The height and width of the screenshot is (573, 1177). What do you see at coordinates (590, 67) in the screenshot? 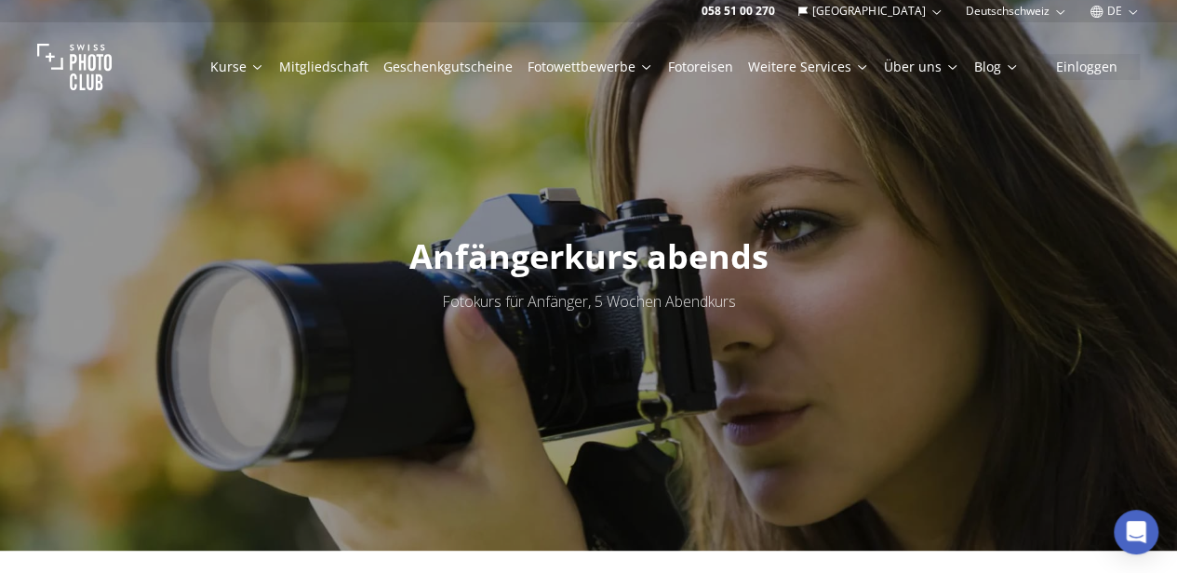
I see `button: Fotowettbewerbe` at bounding box center [590, 67].